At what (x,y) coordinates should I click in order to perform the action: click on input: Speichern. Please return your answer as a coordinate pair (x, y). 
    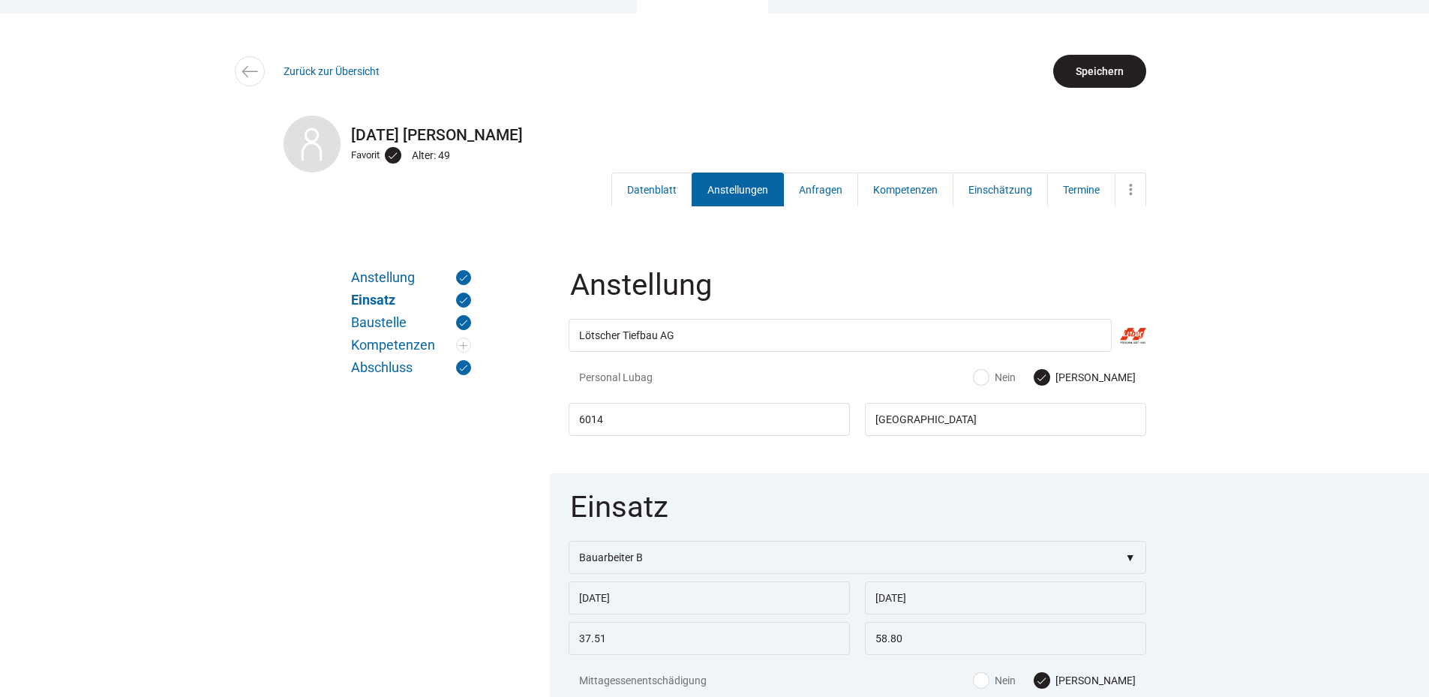
    Looking at the image, I should click on (1100, 71).